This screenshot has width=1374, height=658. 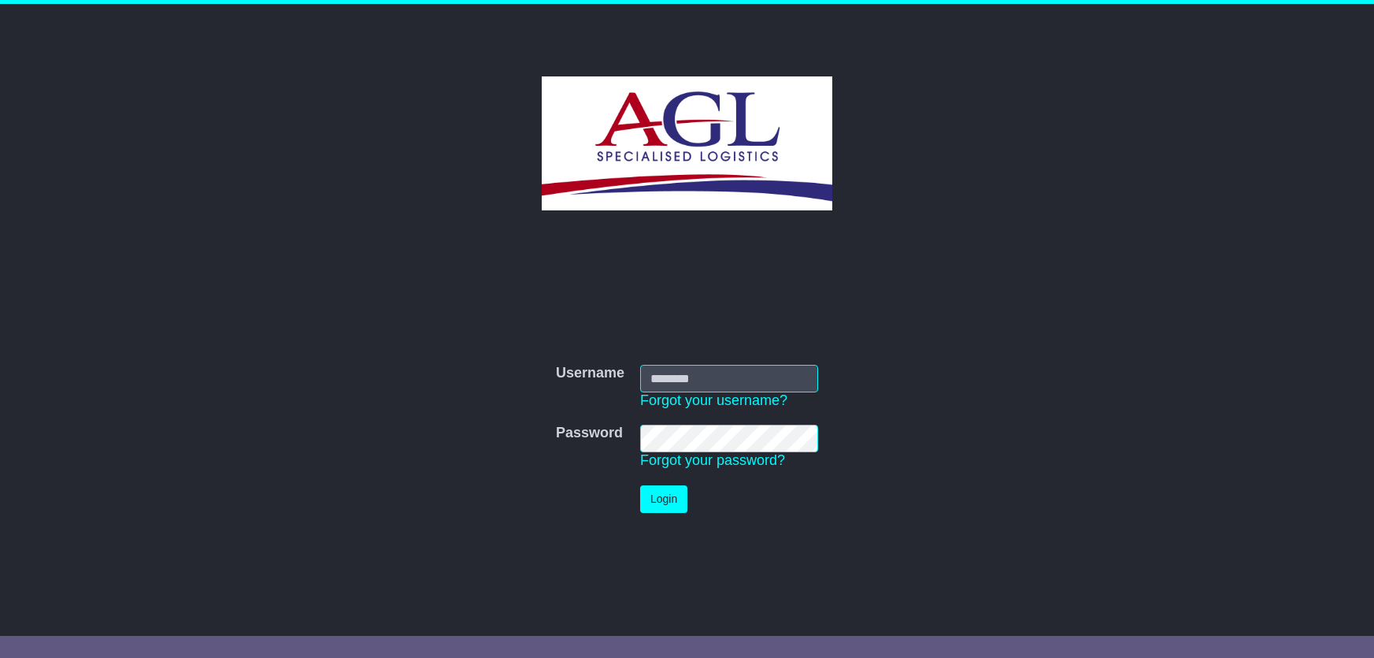 What do you see at coordinates (664, 498) in the screenshot?
I see `button: Login` at bounding box center [664, 498].